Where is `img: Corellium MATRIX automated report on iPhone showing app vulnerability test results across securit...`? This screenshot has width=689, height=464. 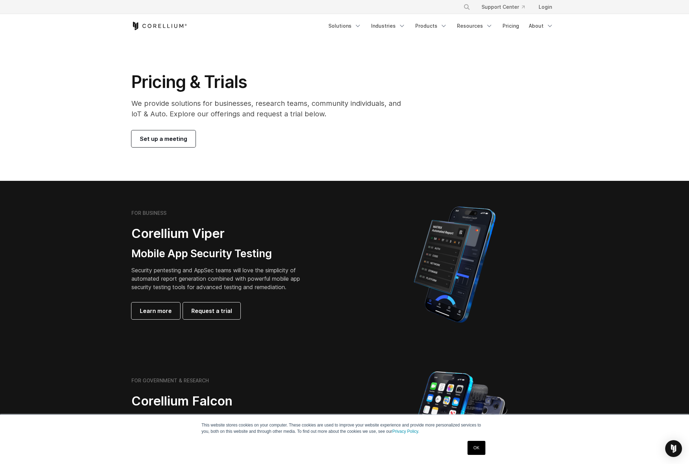
img: Corellium MATRIX automated report on iPhone showing app vulnerability test results across securit... is located at coordinates (455, 265).